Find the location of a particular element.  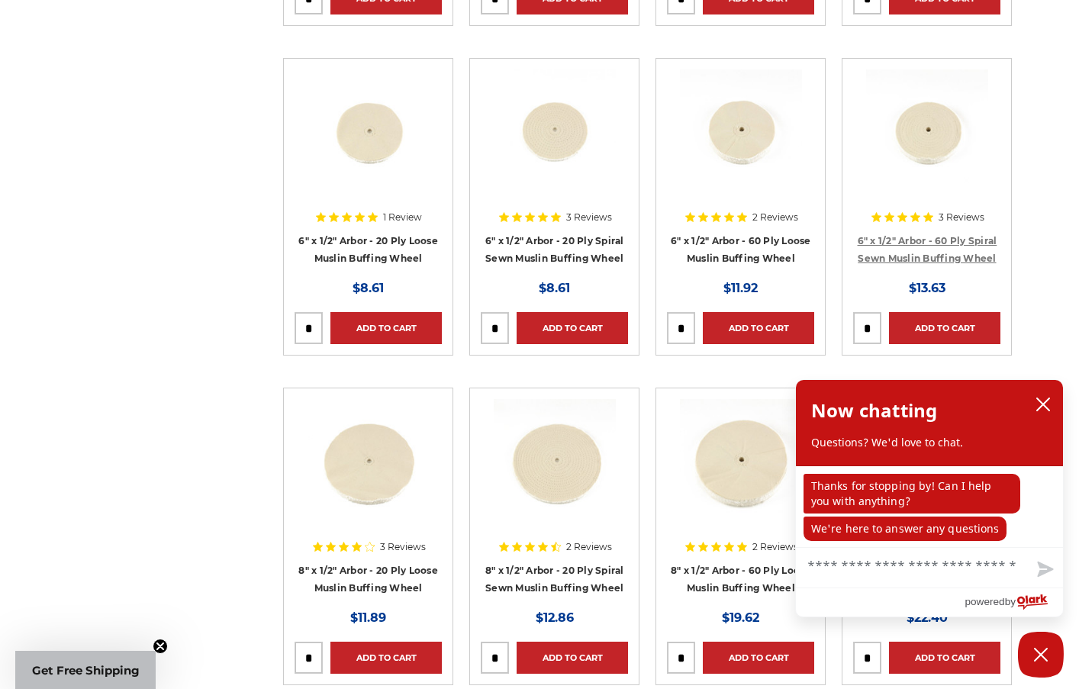

a: 8" x 1/2" Arbor extra thick Loose Muslin Buffing Wheel is located at coordinates (740, 472).